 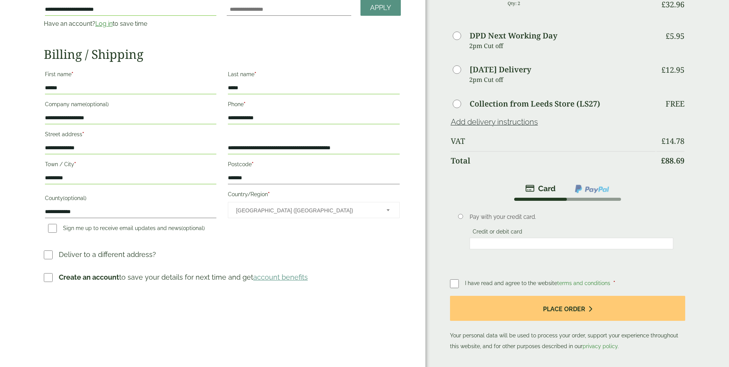 What do you see at coordinates (514, 3) in the screenshot?
I see `small: Qty: 2` at bounding box center [514, 3].